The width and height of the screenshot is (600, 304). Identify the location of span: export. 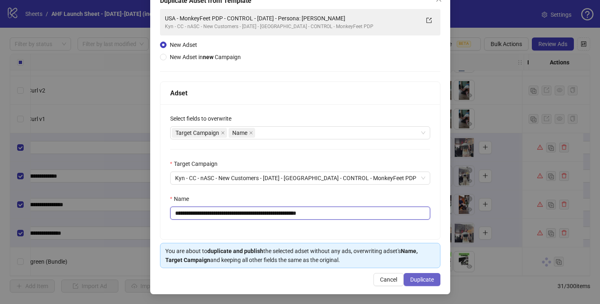
(429, 20).